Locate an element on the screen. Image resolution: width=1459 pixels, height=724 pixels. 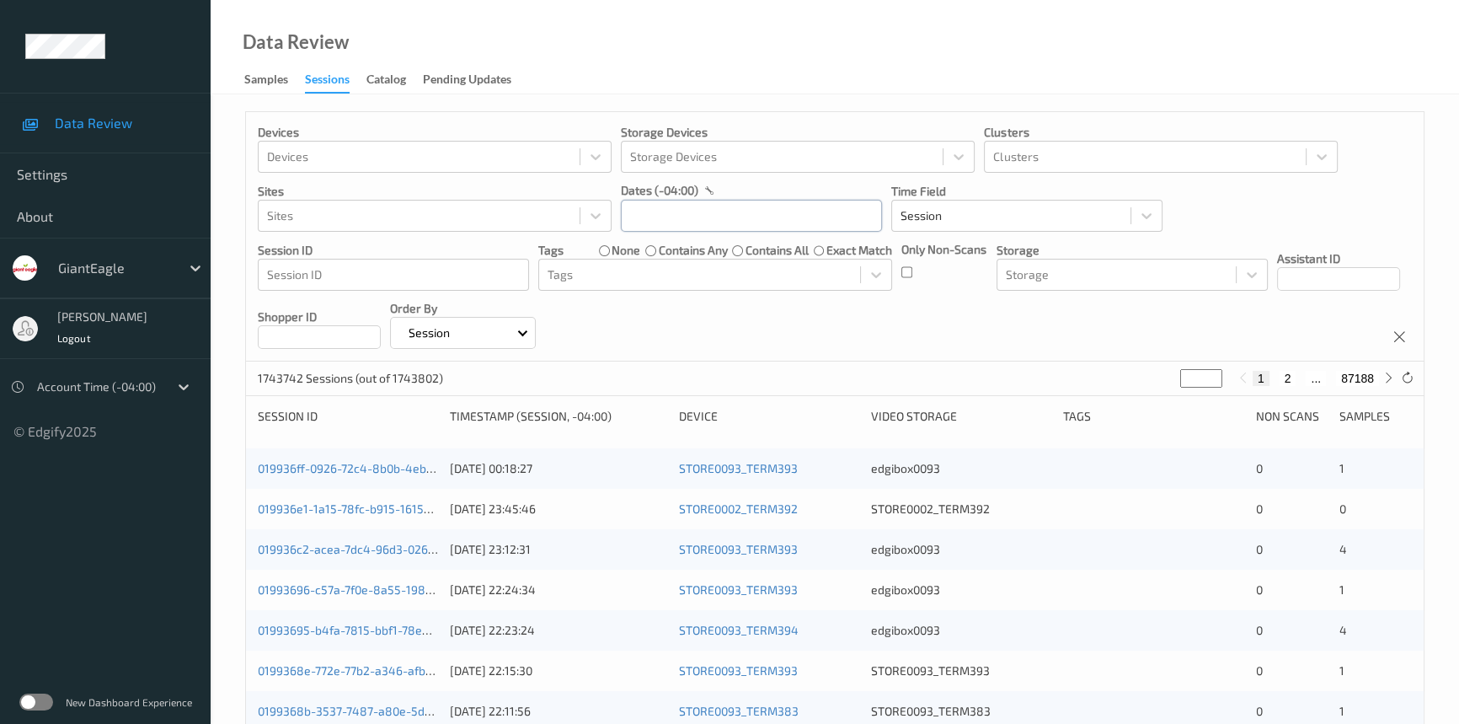
a: 0199368b-3537-7487-a80e-5d878d1bc44d is located at coordinates (375, 710).